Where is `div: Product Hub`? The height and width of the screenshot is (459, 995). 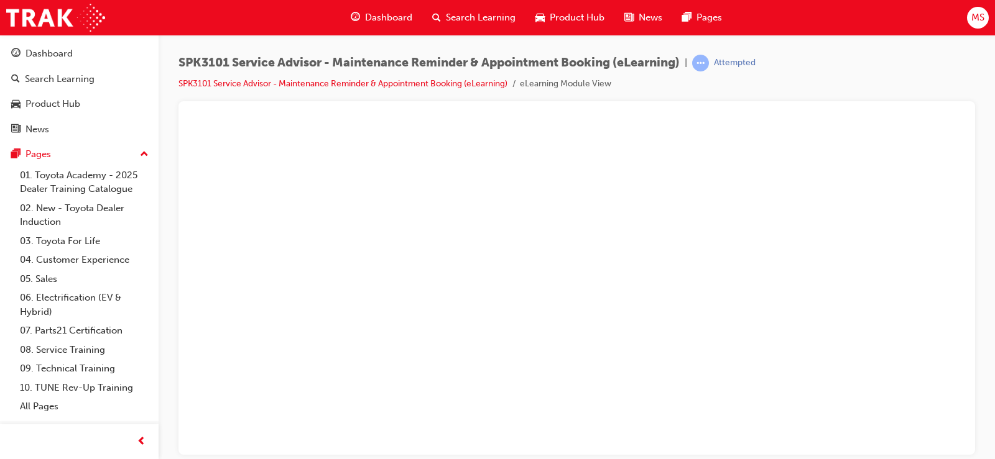 div: Product Hub is located at coordinates (53, 104).